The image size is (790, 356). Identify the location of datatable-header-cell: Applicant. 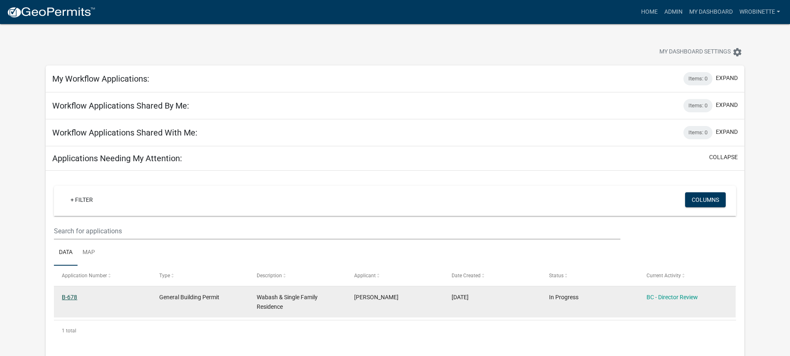
(395, 276).